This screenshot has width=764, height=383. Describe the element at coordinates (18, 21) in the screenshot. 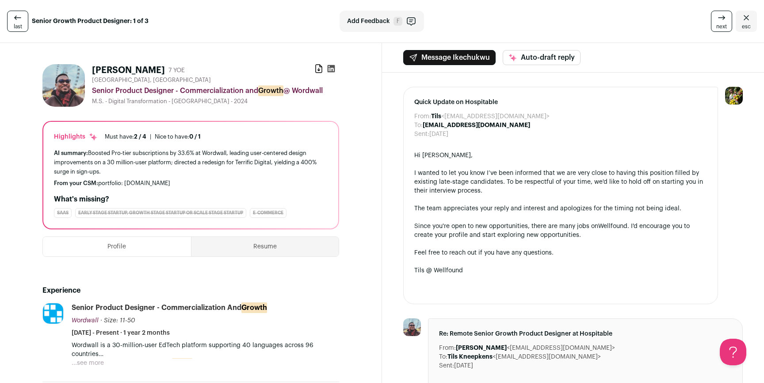

I see `a: last` at that location.